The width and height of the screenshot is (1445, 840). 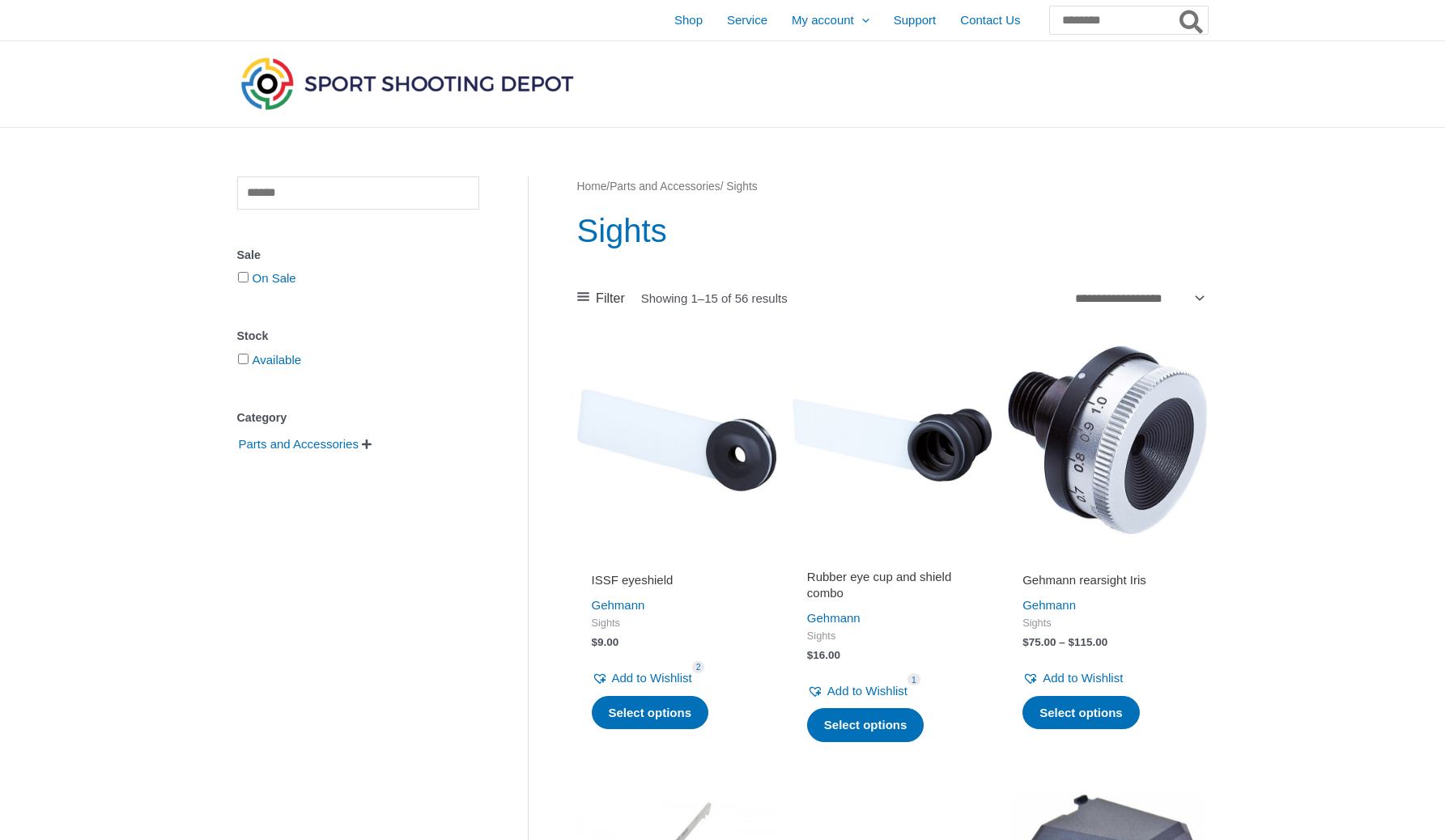 What do you see at coordinates (298, 444) in the screenshot?
I see `span: Parts and Accessories` at bounding box center [298, 444].